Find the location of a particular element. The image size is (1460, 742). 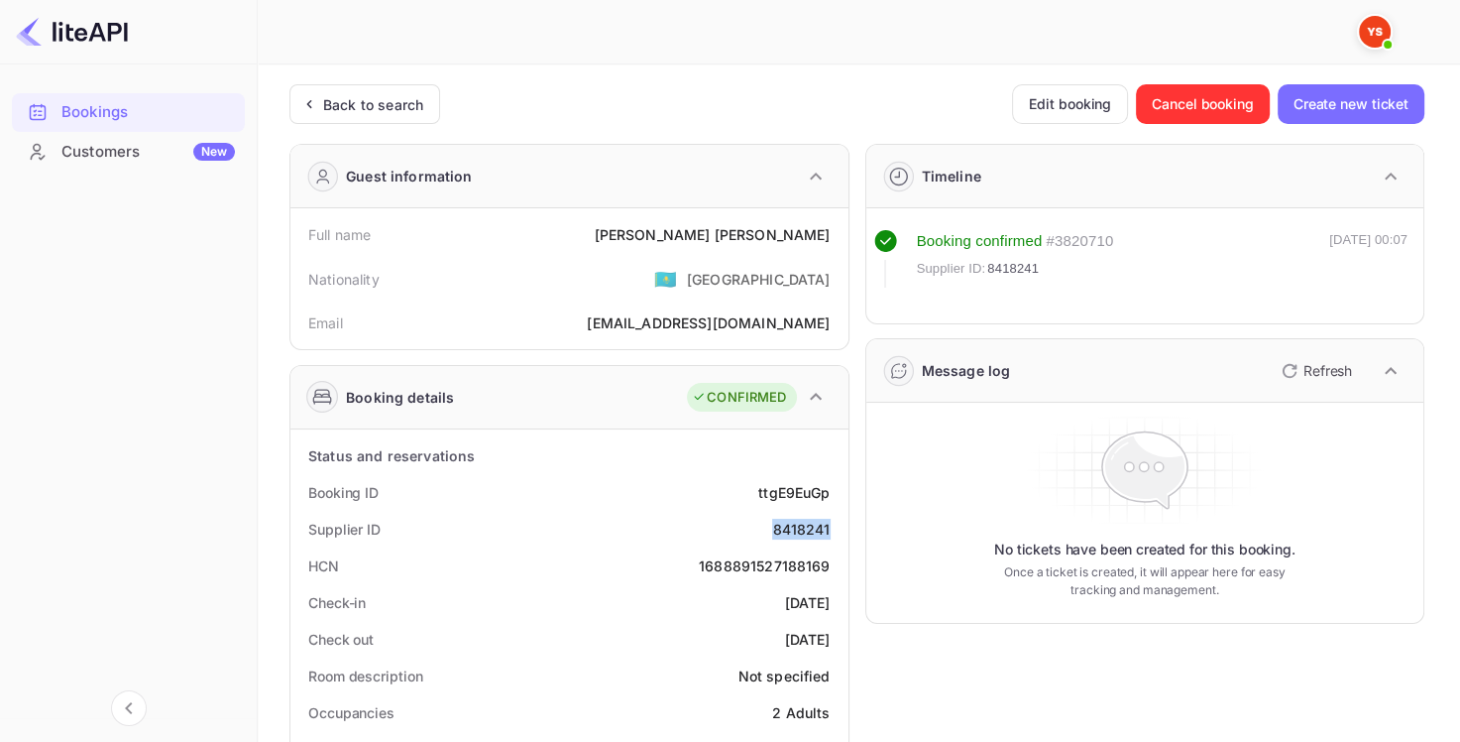

button: Create new ticket is located at coordinates (1351, 104).